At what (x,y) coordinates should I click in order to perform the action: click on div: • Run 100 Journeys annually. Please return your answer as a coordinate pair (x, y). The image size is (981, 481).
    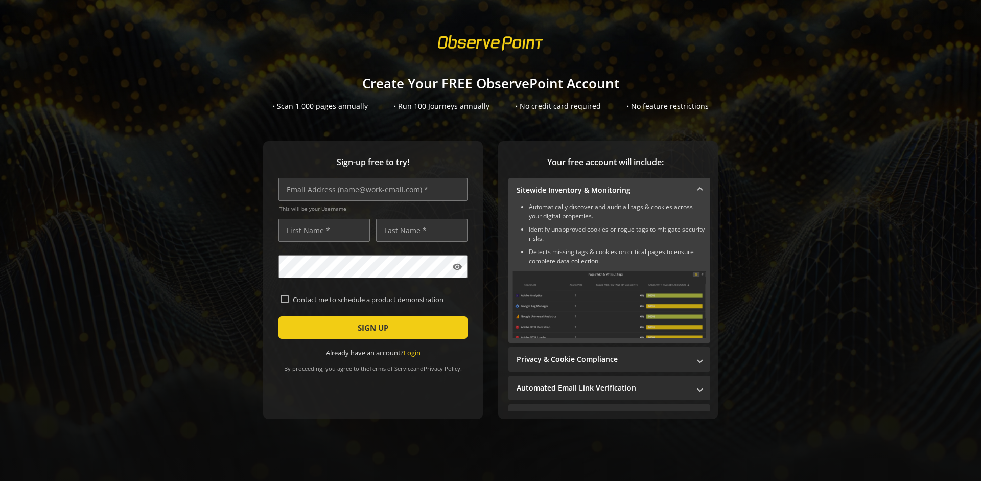
    Looking at the image, I should click on (442, 106).